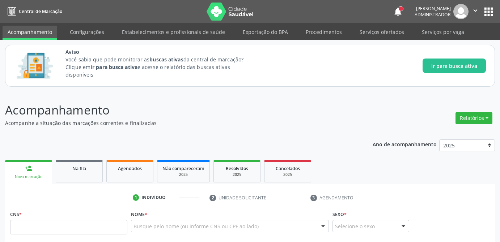  What do you see at coordinates (183, 169) in the screenshot?
I see `span: Não compareceram` at bounding box center [183, 169].